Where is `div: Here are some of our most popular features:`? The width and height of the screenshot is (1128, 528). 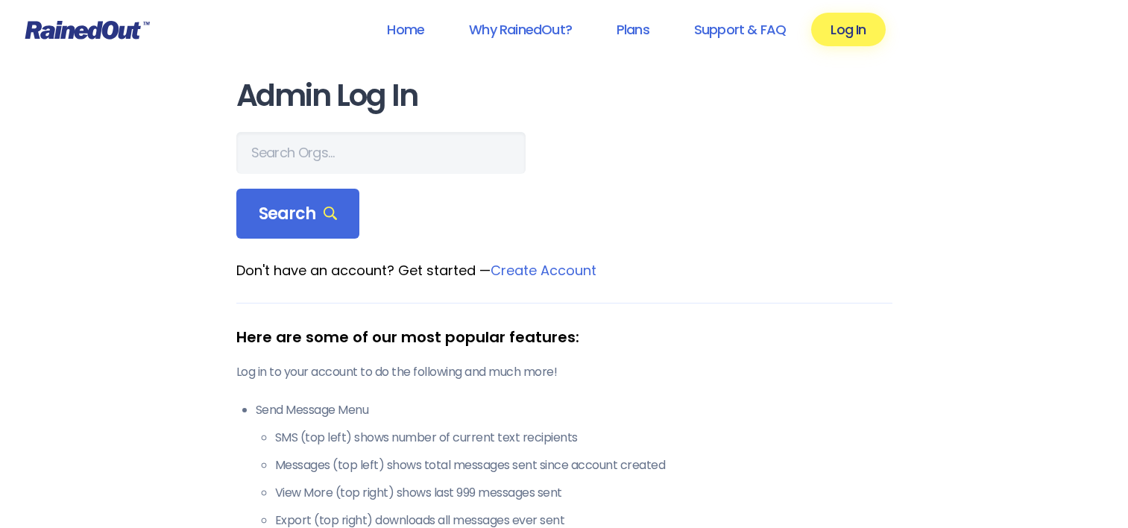 div: Here are some of our most popular features: is located at coordinates (565, 337).